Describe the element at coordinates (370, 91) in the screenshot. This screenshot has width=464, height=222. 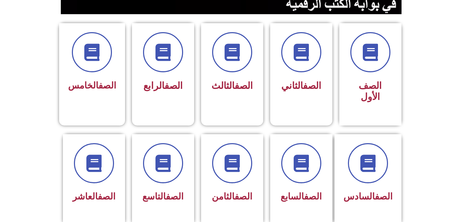
I see `span: الصف الأول` at that location.